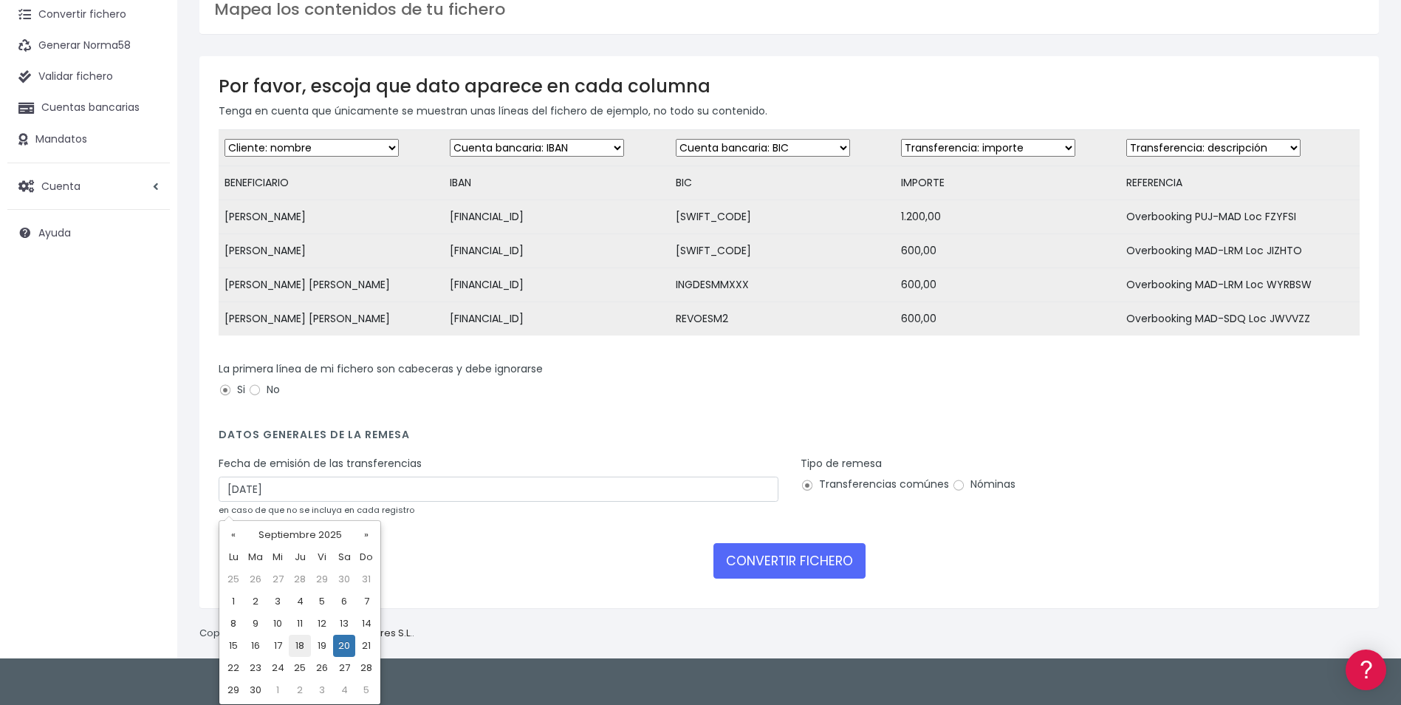  I want to click on th: Ju, so click(300, 557).